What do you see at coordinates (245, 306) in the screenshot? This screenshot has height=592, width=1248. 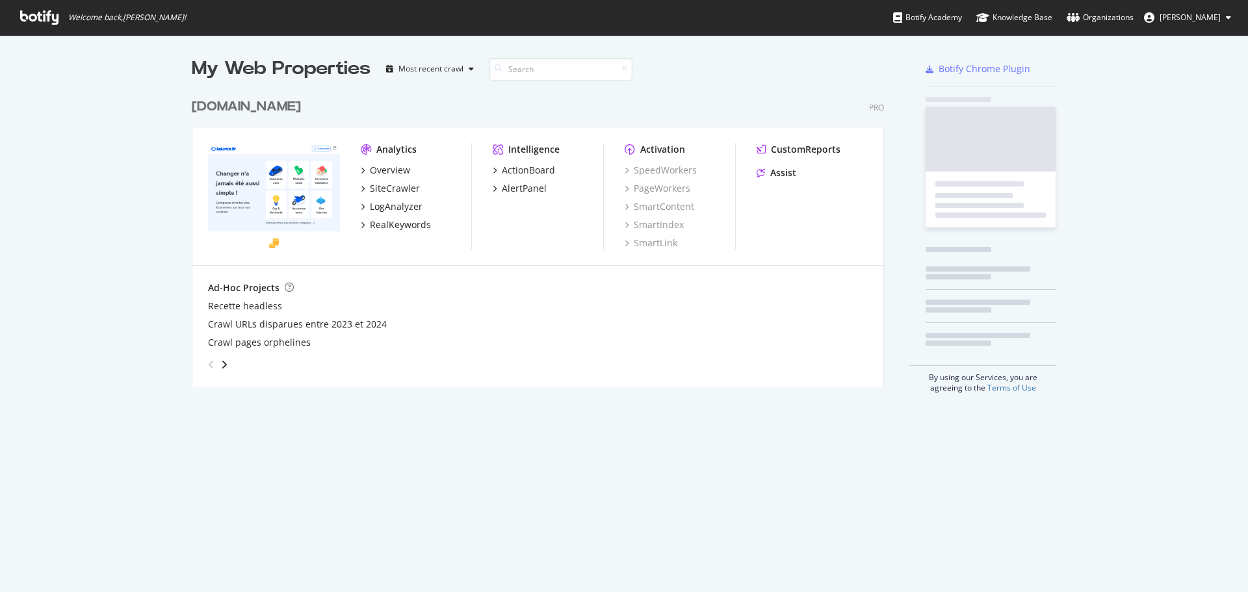 I see `a: Recette headless` at bounding box center [245, 306].